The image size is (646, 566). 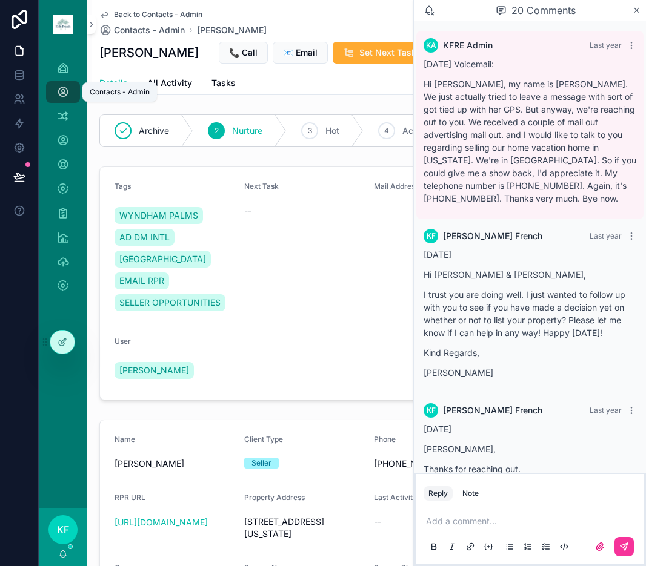 I want to click on span: Nurture, so click(x=247, y=131).